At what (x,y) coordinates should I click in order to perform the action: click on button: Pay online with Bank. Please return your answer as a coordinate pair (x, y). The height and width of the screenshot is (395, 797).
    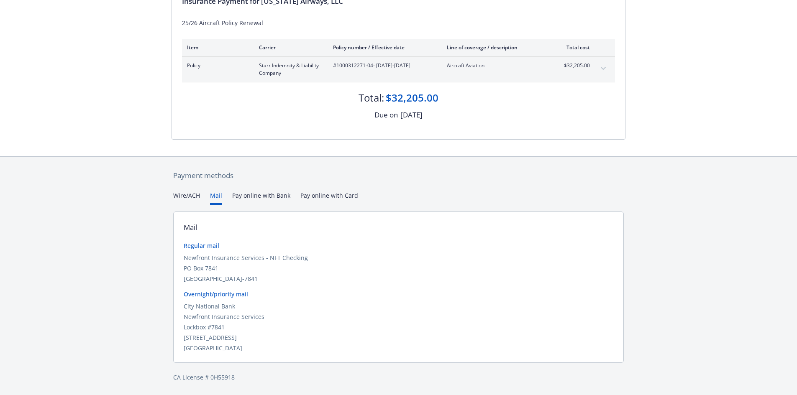
    Looking at the image, I should click on (261, 198).